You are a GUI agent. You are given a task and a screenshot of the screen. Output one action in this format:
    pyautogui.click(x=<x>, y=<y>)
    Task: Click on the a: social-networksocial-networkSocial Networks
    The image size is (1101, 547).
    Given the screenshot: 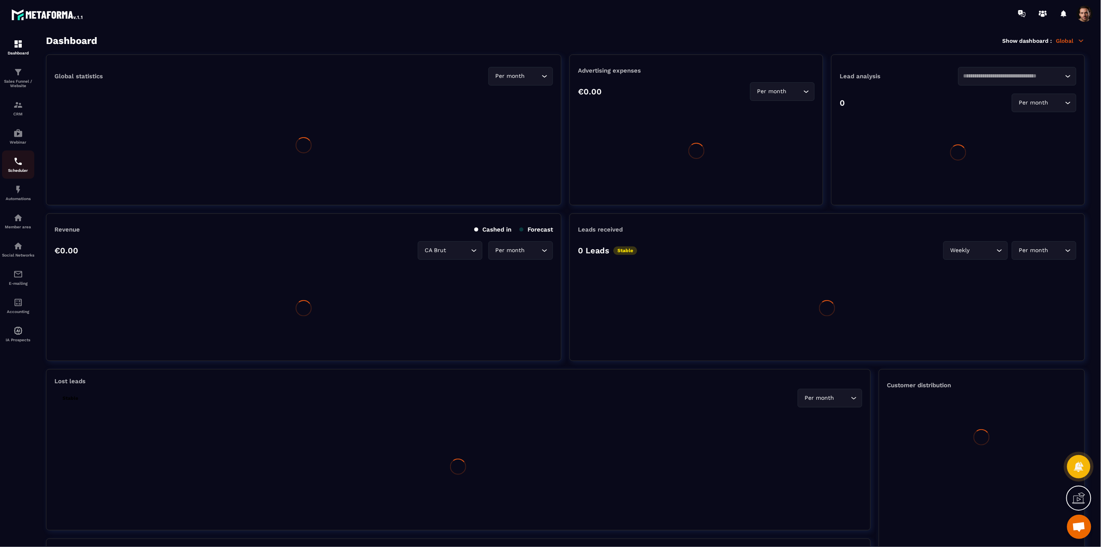 What is the action you would take?
    pyautogui.click(x=18, y=249)
    